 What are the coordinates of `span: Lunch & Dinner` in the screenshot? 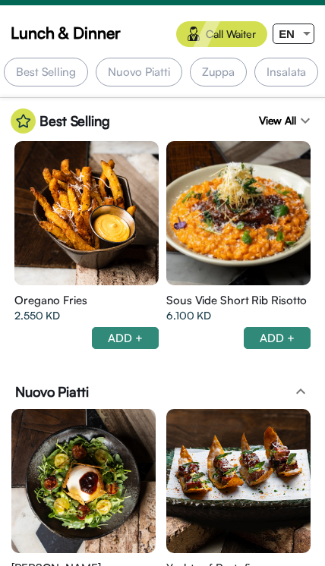 It's located at (65, 33).